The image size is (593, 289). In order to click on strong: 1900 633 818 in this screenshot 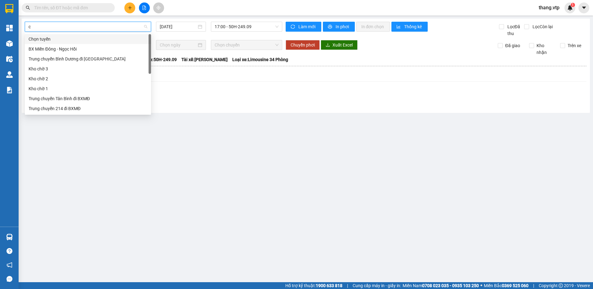, I will do `click(329, 286)`.